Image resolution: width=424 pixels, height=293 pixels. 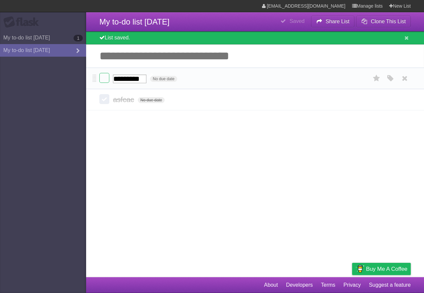 What do you see at coordinates (297, 21) in the screenshot?
I see `b: Saved` at bounding box center [297, 21].